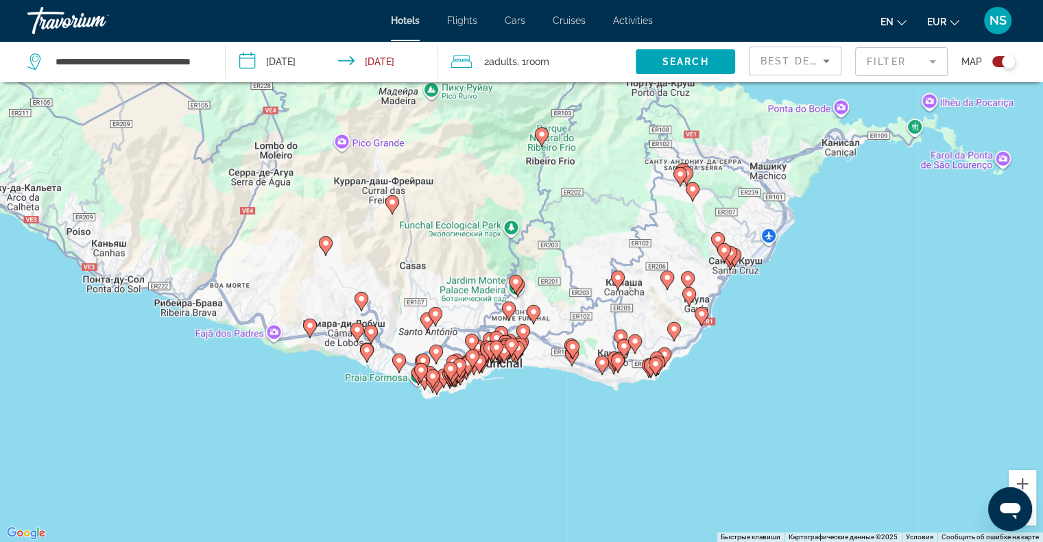  Describe the element at coordinates (462, 21) in the screenshot. I see `span: Flights` at that location.